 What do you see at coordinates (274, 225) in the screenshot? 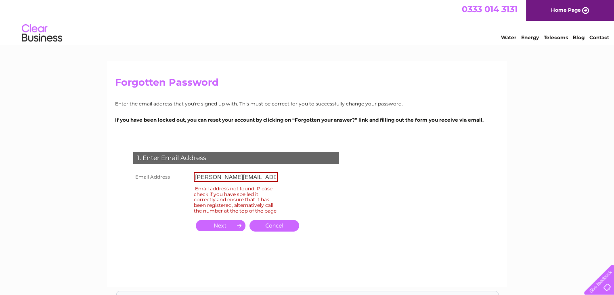
I see `a: Cancel` at bounding box center [274, 225].